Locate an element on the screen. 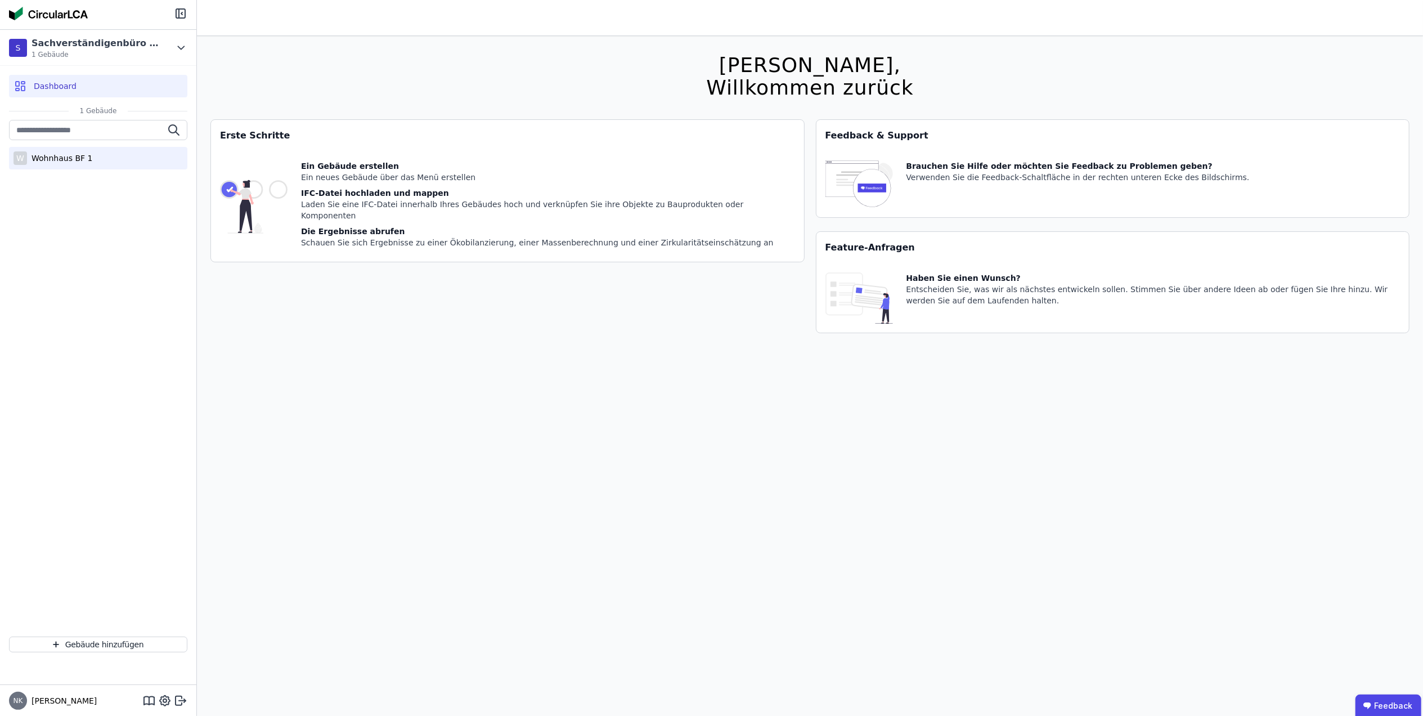 Image resolution: width=1423 pixels, height=716 pixels. div: Wohnhaus BF 1 is located at coordinates (60, 158).